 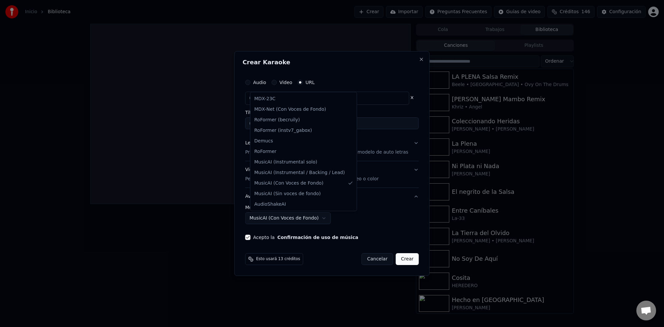 What do you see at coordinates (286, 162) in the screenshot?
I see `span: MusicAI (Instrumental solo)` at bounding box center [286, 162].